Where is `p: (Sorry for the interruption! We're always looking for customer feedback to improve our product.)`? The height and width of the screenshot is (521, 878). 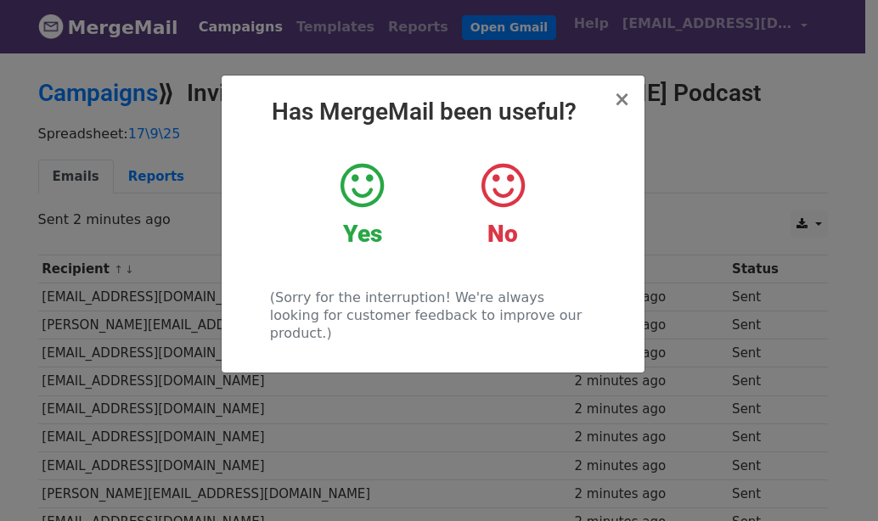 p: (Sorry for the interruption! We're always looking for customer feedback to improve our product.) is located at coordinates (432, 315).